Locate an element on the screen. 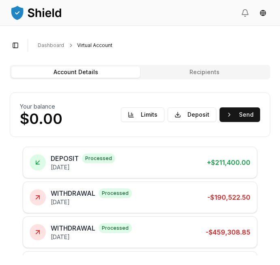 The image size is (280, 265). p: $0.00 is located at coordinates (41, 119).